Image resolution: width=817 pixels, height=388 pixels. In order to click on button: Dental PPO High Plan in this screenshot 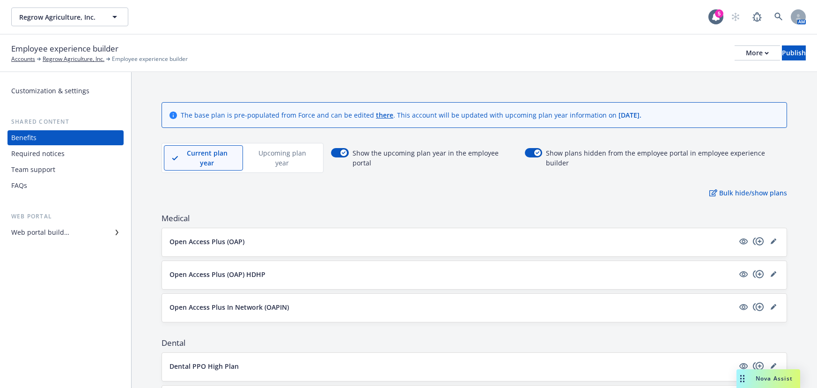, I will do `click(452, 366)`.